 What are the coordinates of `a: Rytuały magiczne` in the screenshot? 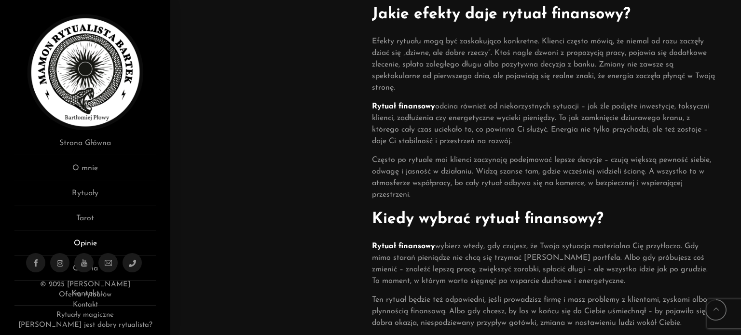 It's located at (85, 315).